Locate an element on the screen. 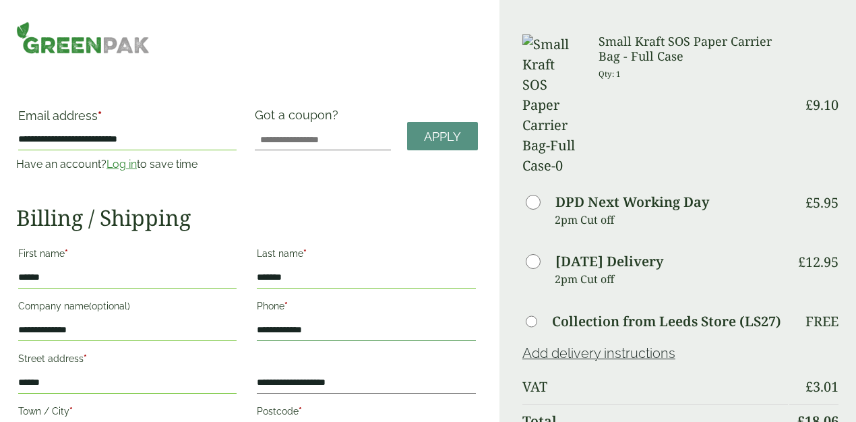  h3: Small Kraft SOS Paper Carrier Bag - Full Case is located at coordinates (693, 49).